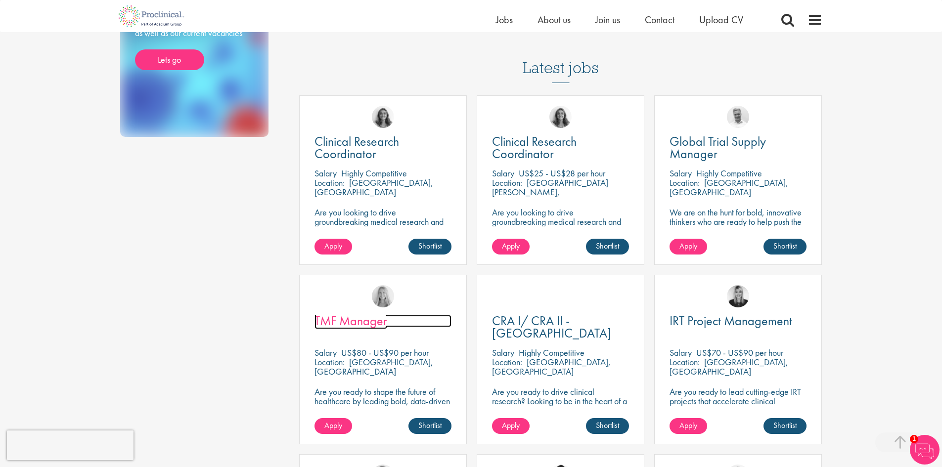  What do you see at coordinates (737, 296) in the screenshot?
I see `img: Janelle Jones` at bounding box center [737, 296].